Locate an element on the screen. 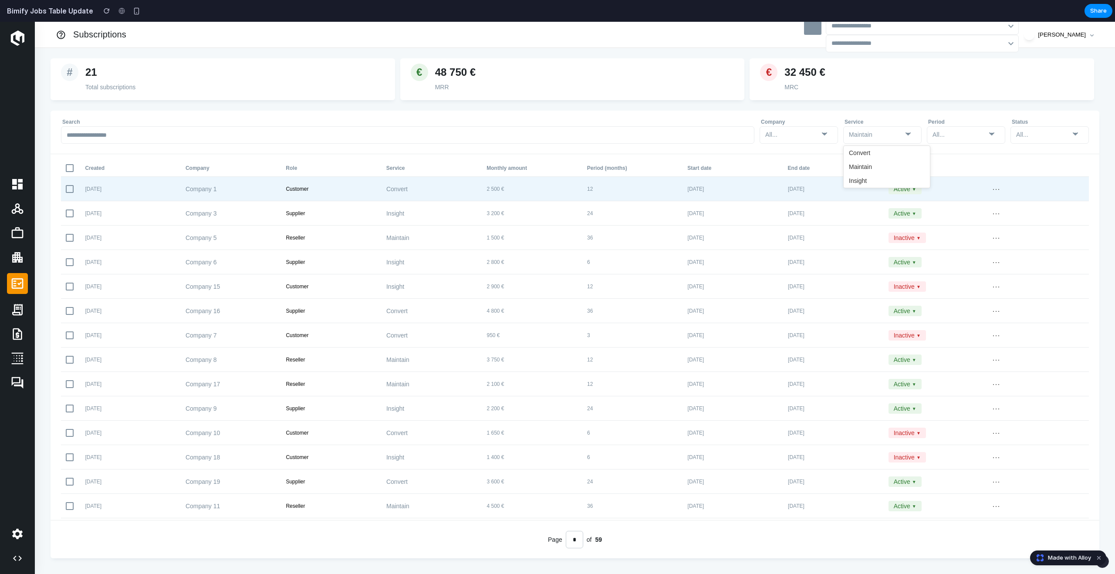 The width and height of the screenshot is (1115, 574). div: 1 650 € is located at coordinates (496, 411).